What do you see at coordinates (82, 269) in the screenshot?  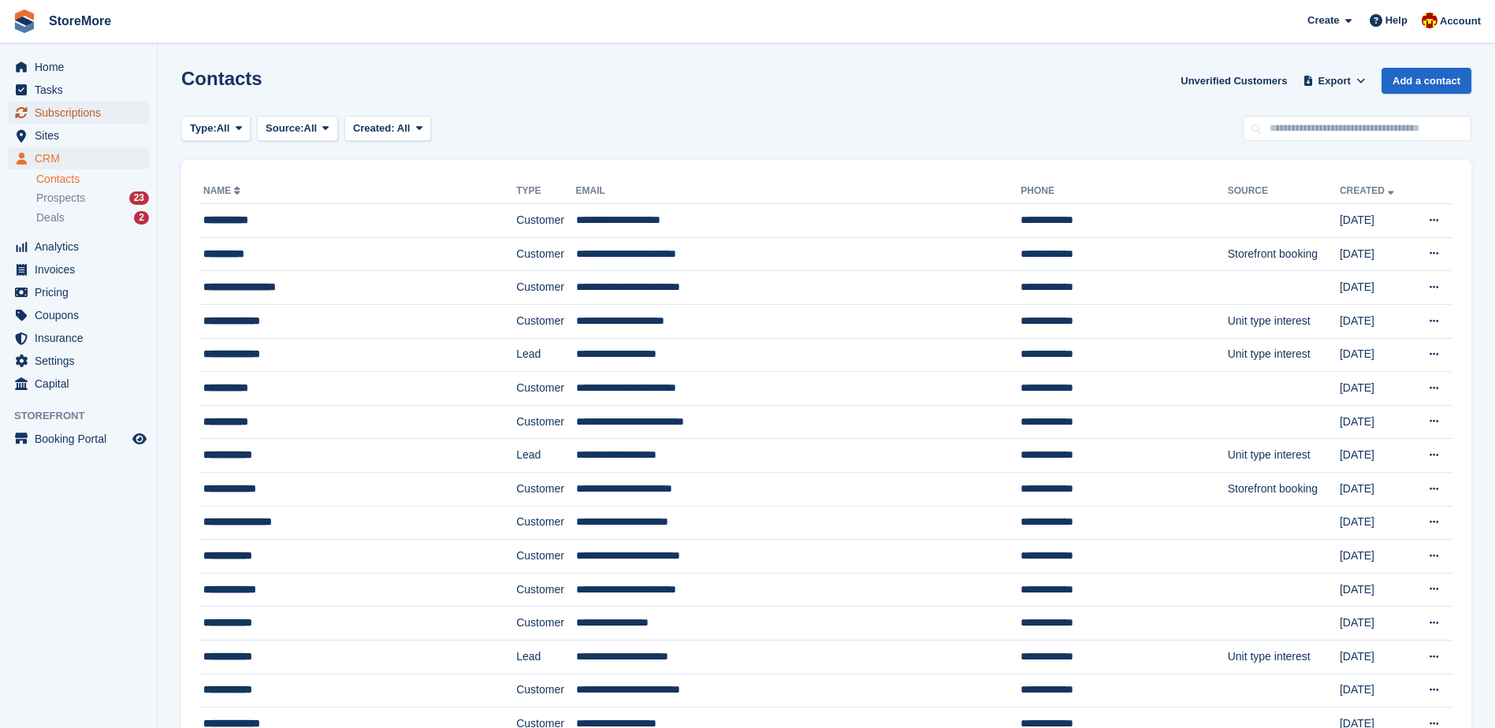 I see `span: Invoices` at bounding box center [82, 269].